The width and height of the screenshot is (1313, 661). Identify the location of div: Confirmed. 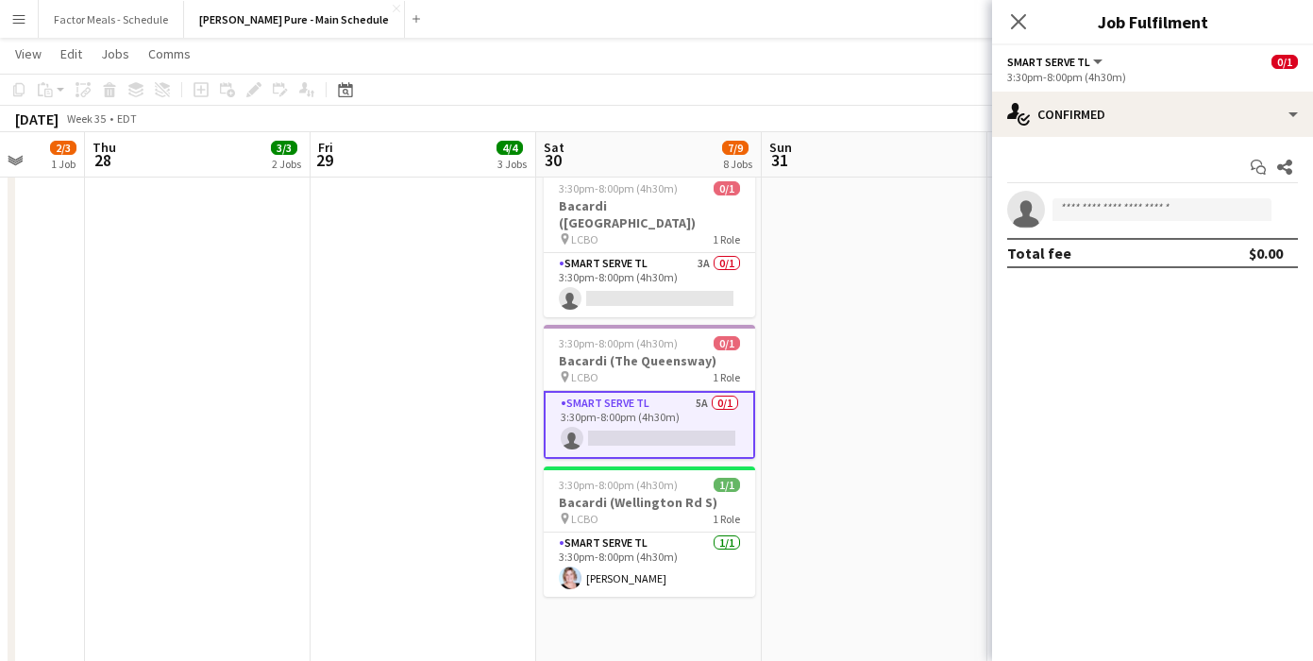
(1152, 114).